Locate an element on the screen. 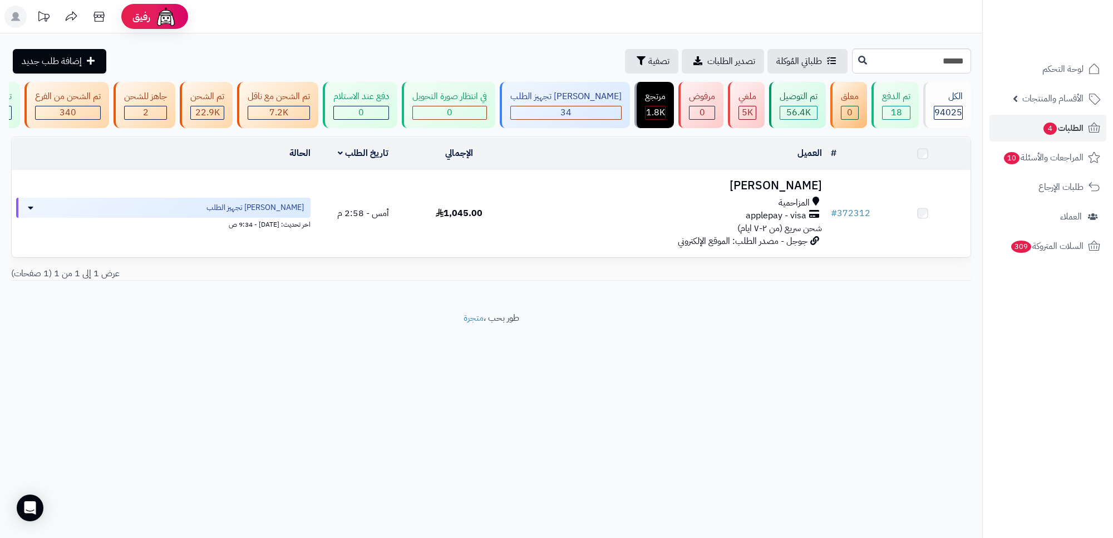 This screenshot has height=538, width=1113. div: مرفوض is located at coordinates (702, 96).